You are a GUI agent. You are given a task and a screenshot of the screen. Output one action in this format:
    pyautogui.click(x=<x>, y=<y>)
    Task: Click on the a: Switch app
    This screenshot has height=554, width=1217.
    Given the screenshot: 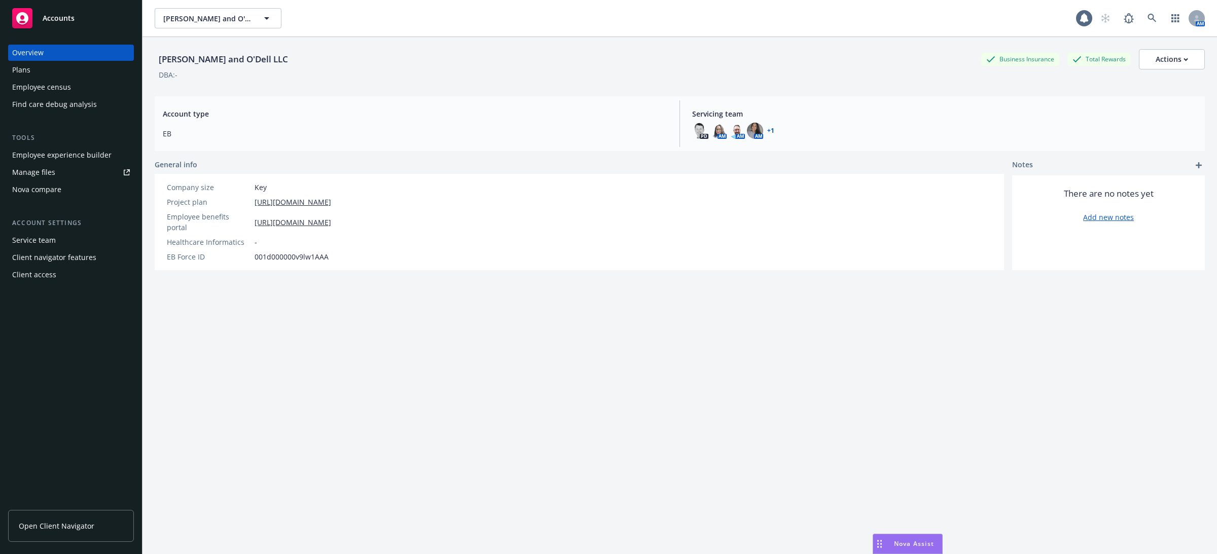 What is the action you would take?
    pyautogui.click(x=1176, y=18)
    